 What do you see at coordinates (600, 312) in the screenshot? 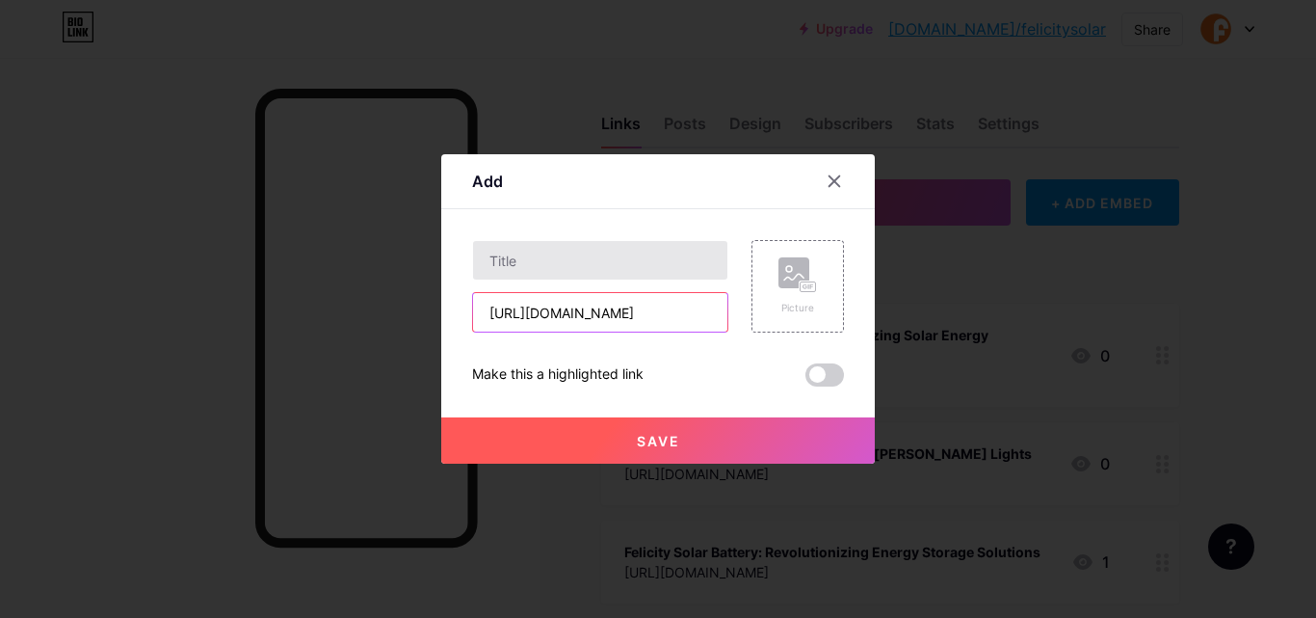
I see `input: URL` at bounding box center [600, 312].